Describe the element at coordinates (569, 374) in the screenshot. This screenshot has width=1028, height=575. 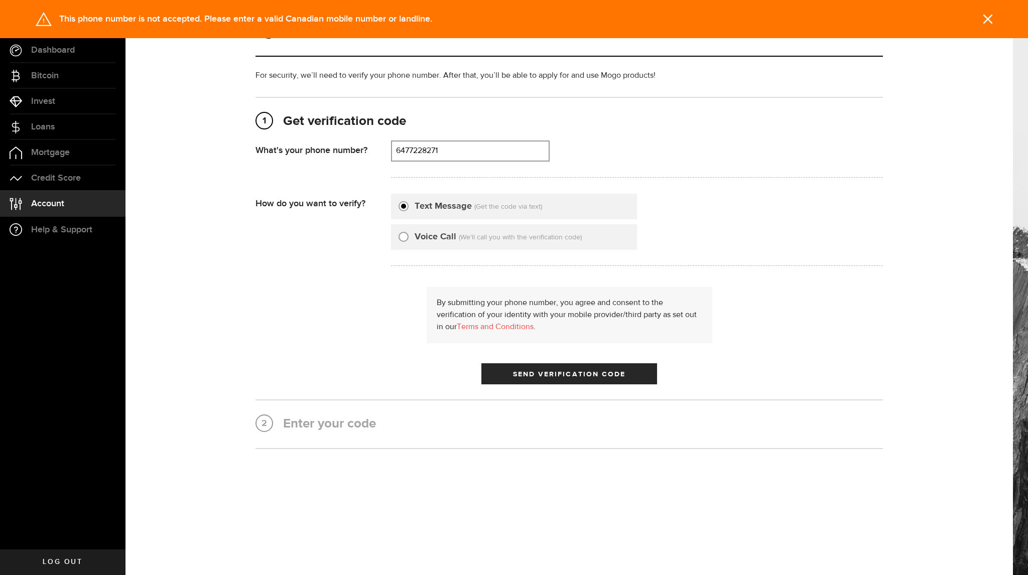
I see `span: Send Verification Code` at that location.